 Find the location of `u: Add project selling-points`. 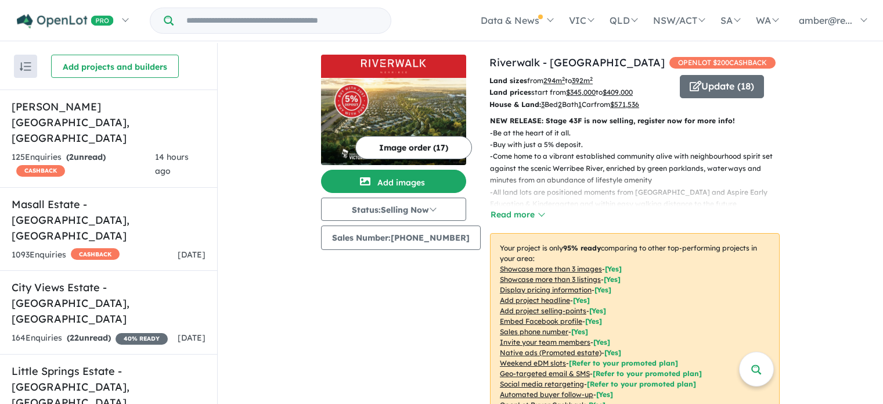

u: Add project selling-points is located at coordinates (543, 310).